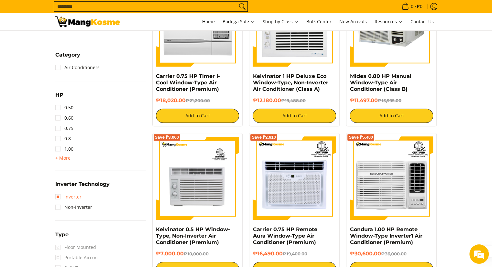 The width and height of the screenshot is (492, 267). Describe the element at coordinates (361, 138) in the screenshot. I see `span: Save ₱5,400` at that location.